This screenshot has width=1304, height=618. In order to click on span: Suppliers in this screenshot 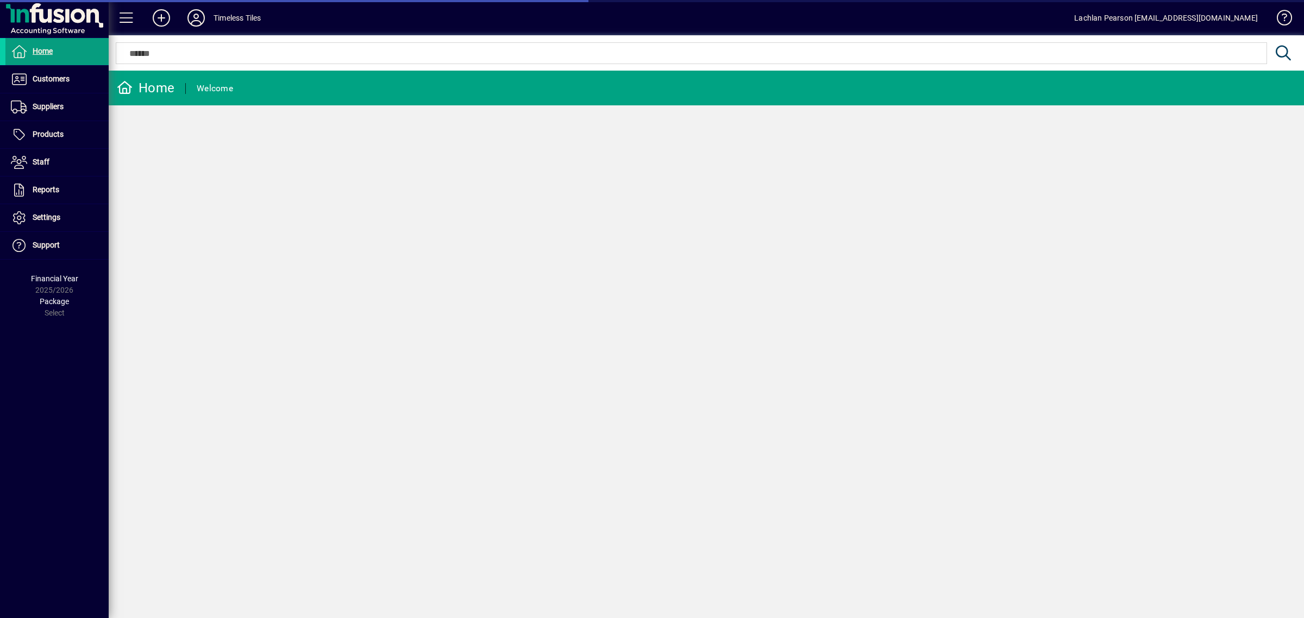, I will do `click(48, 106)`.